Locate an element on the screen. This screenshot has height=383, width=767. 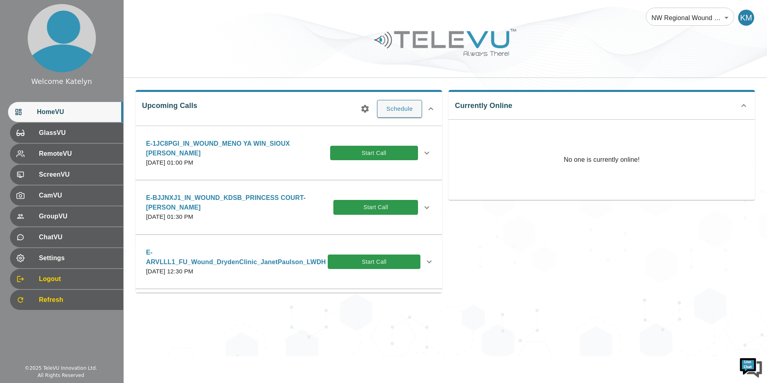
div: KM is located at coordinates (746, 18).